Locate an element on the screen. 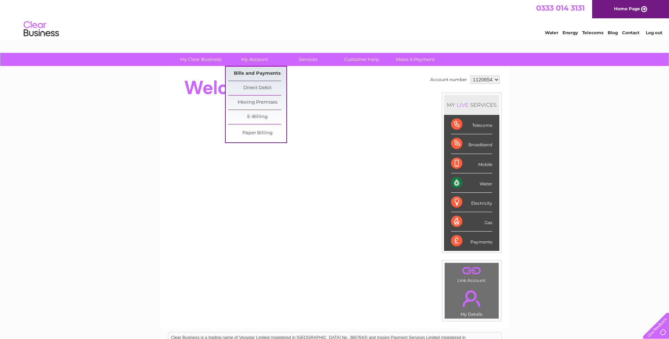 This screenshot has width=669, height=339. div: Payments is located at coordinates (471, 241).